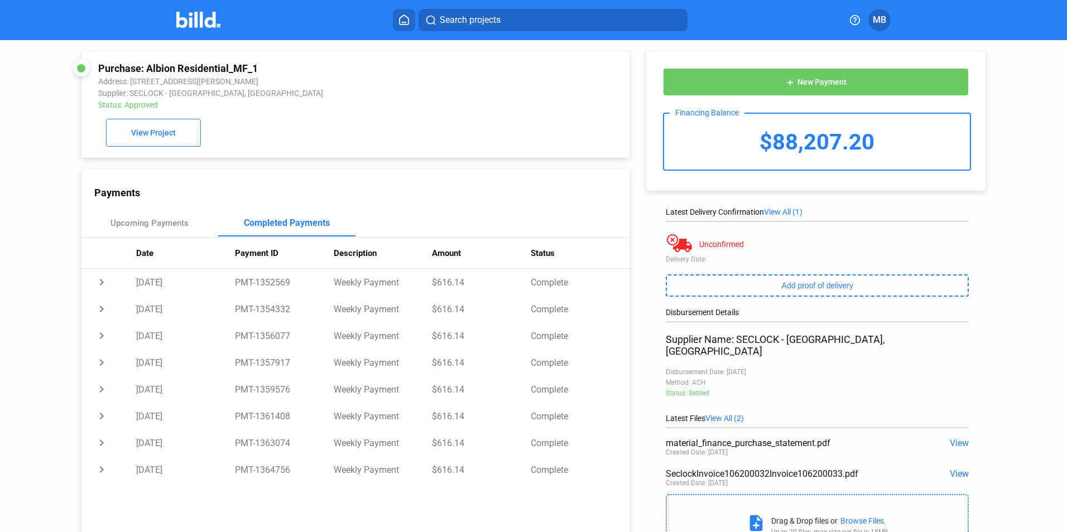  What do you see at coordinates (822, 83) in the screenshot?
I see `span: New Payment` at bounding box center [822, 83].